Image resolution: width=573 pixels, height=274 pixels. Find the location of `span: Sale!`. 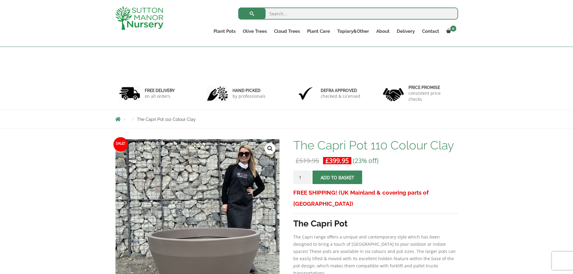

span: Sale! is located at coordinates (121, 144).